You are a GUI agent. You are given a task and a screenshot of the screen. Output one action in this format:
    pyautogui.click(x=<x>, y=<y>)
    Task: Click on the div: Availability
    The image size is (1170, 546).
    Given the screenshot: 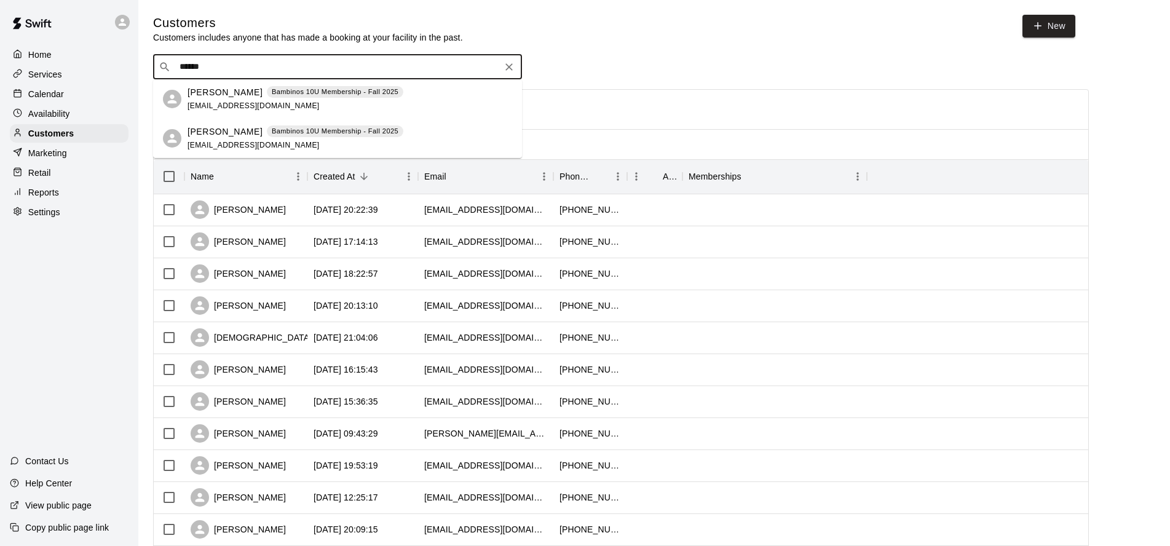 What is the action you would take?
    pyautogui.click(x=69, y=114)
    